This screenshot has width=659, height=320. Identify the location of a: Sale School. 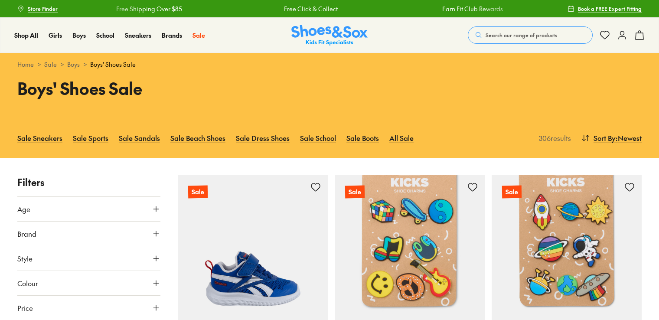
(318, 138).